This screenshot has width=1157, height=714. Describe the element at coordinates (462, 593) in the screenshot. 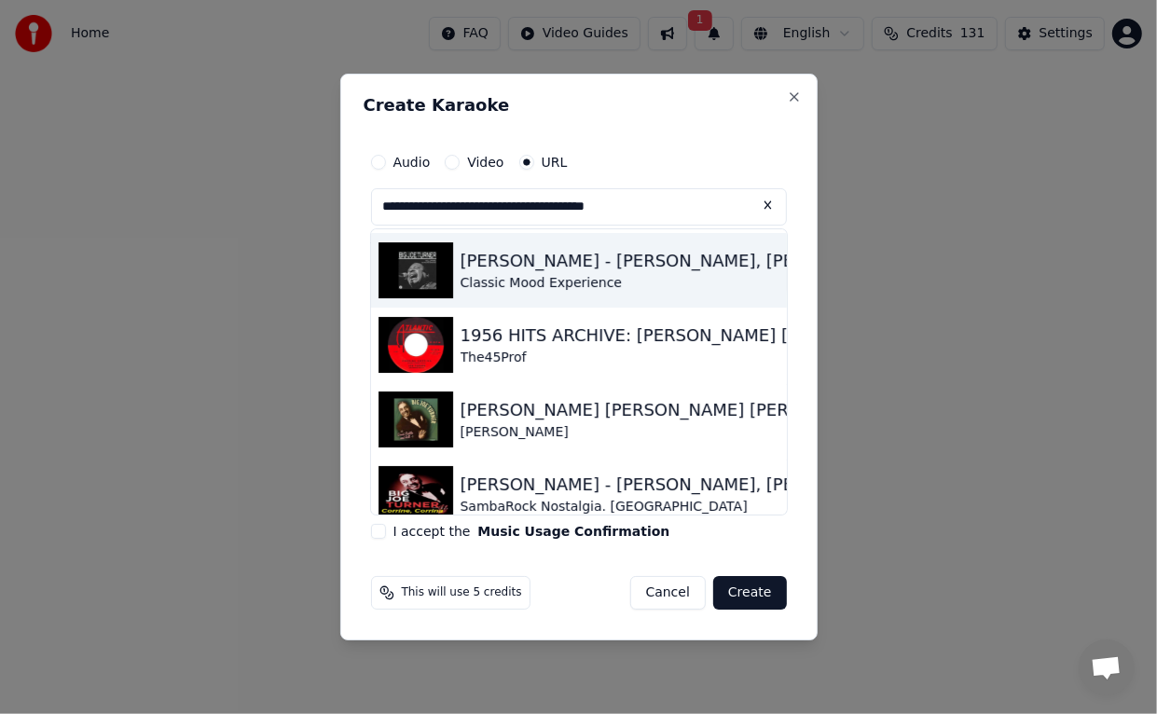

I see `span: This will use 5 credits` at that location.